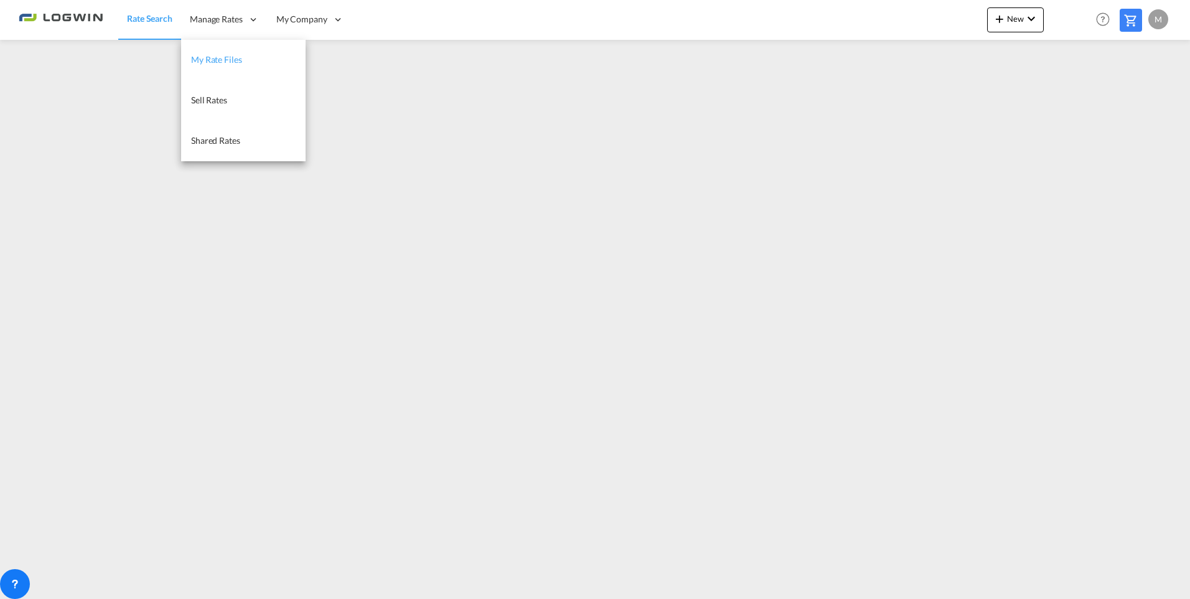 This screenshot has width=1190, height=599. What do you see at coordinates (243, 141) in the screenshot?
I see `a: Shared Rates` at bounding box center [243, 141].